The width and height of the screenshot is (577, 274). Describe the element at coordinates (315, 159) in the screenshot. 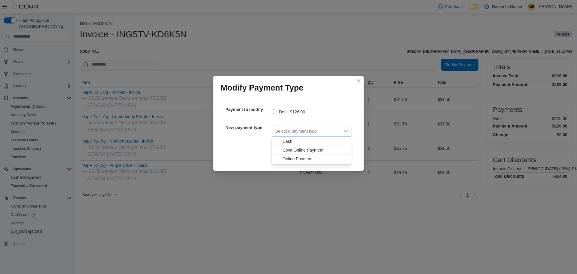

I see `span: Online Payment` at that location.